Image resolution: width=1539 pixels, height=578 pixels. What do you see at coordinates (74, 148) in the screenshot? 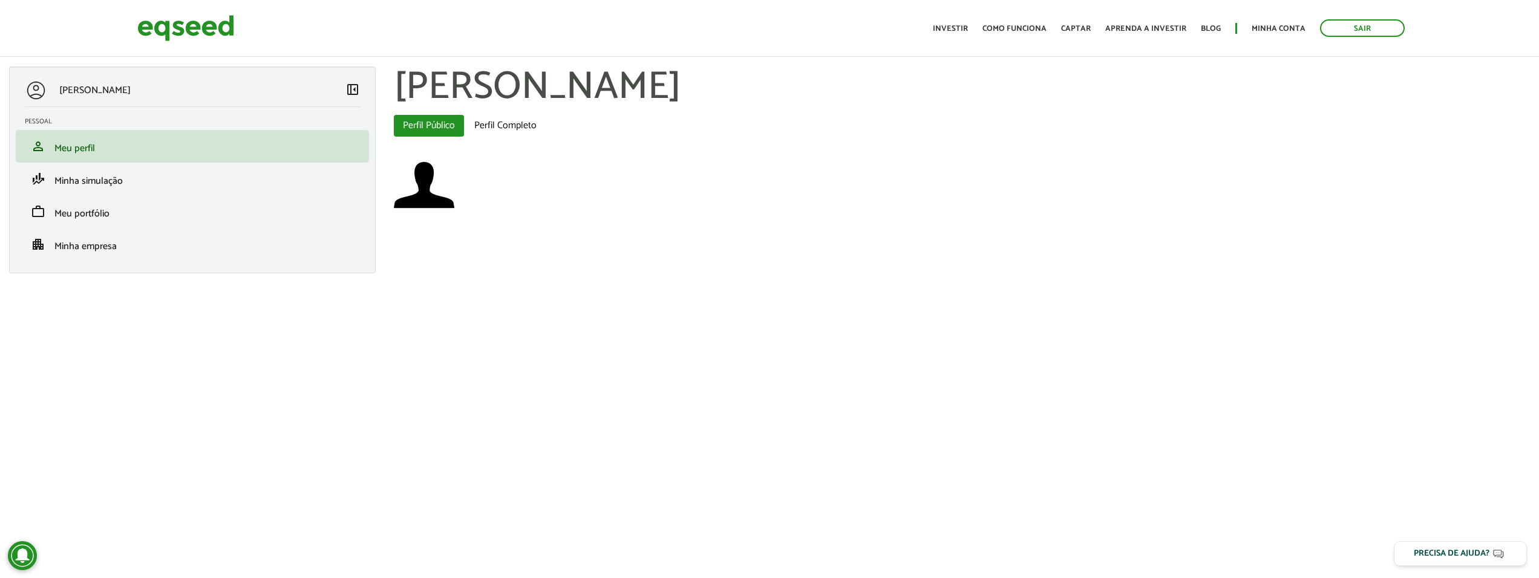
I see `span: Meu perfil` at bounding box center [74, 148].